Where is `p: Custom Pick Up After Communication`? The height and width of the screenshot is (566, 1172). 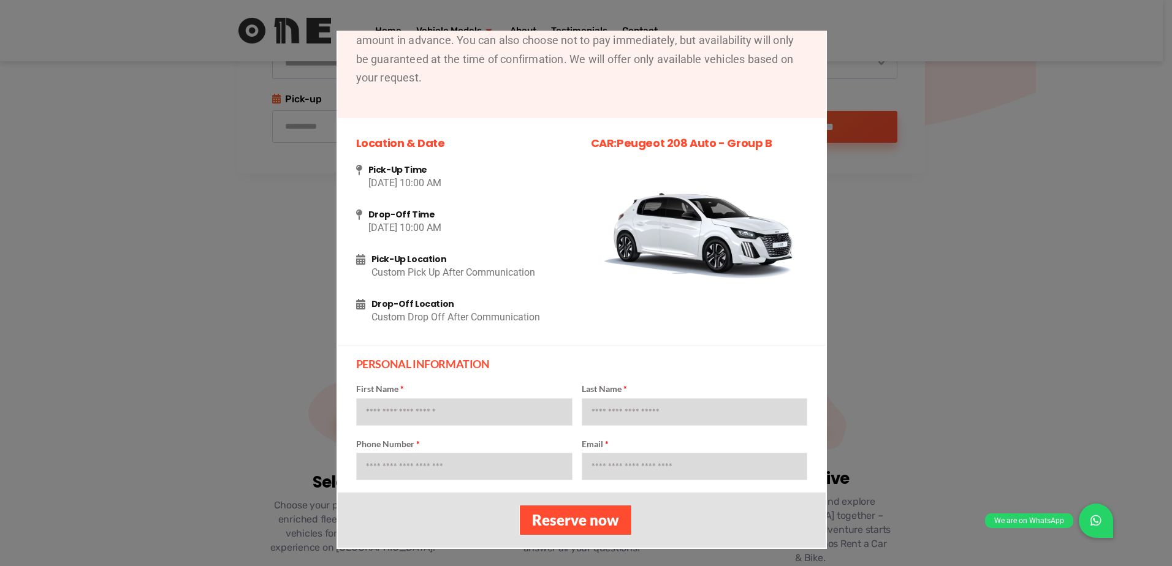 p: Custom Pick Up After Communication is located at coordinates (472, 273).